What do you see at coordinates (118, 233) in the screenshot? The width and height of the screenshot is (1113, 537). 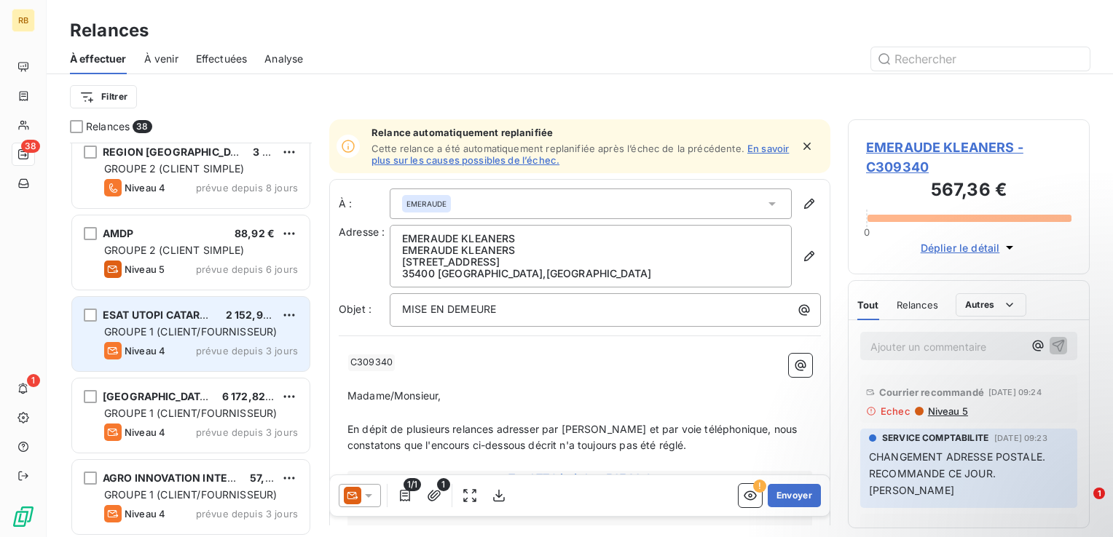 I see `span: AMDP` at bounding box center [118, 233].